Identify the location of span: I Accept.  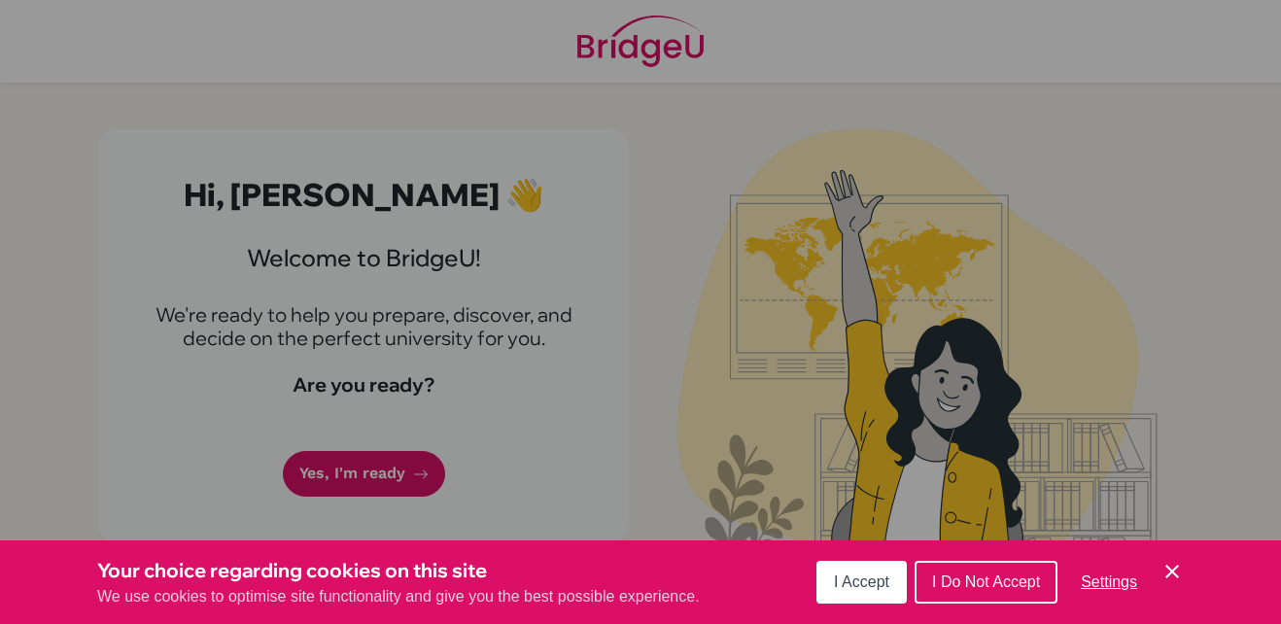
(861, 581).